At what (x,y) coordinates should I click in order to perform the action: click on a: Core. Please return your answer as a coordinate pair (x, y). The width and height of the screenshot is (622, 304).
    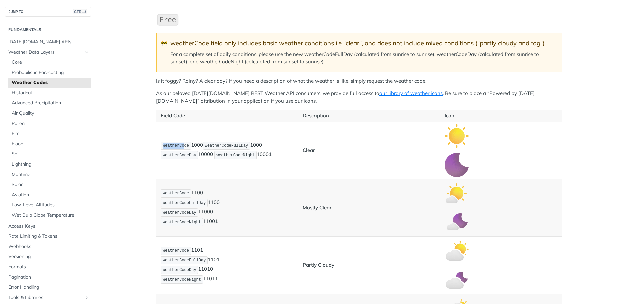
    Looking at the image, I should click on (50, 62).